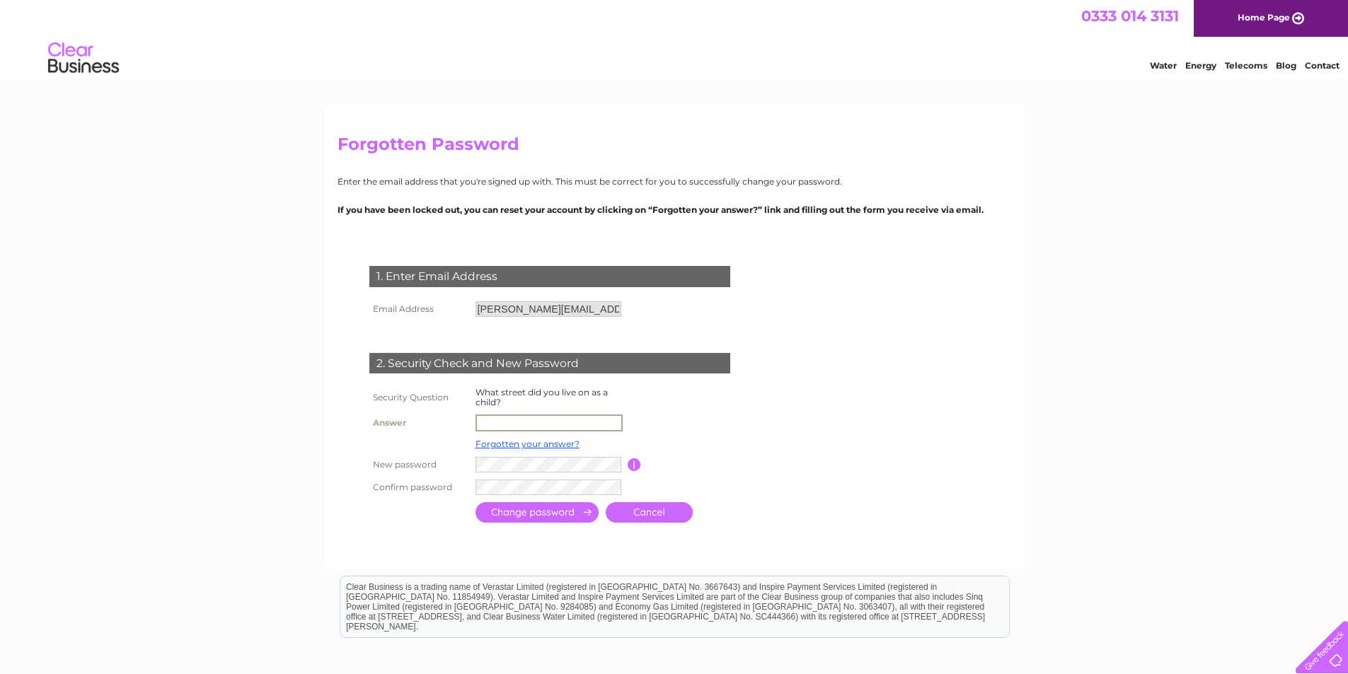  What do you see at coordinates (419, 487) in the screenshot?
I see `th: Confirm password` at bounding box center [419, 487].